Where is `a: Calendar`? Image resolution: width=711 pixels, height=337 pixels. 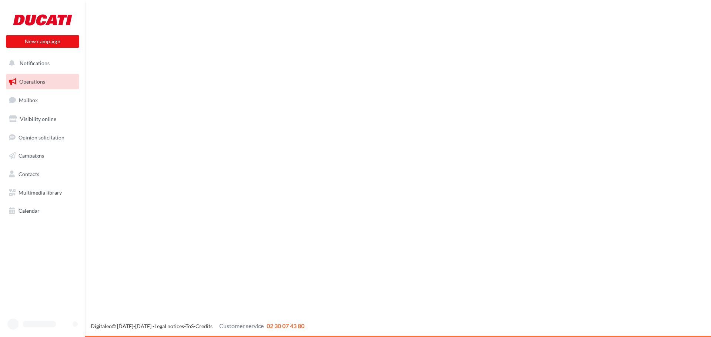
a: Calendar is located at coordinates (43, 211).